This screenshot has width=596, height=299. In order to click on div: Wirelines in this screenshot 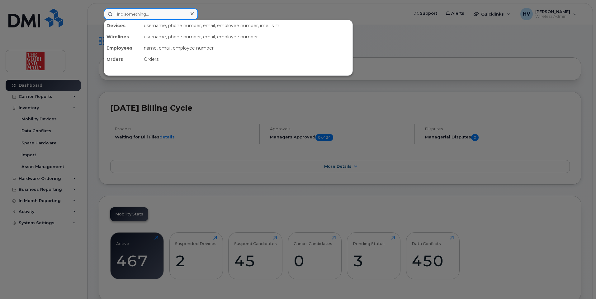, I will do `click(123, 37)`.